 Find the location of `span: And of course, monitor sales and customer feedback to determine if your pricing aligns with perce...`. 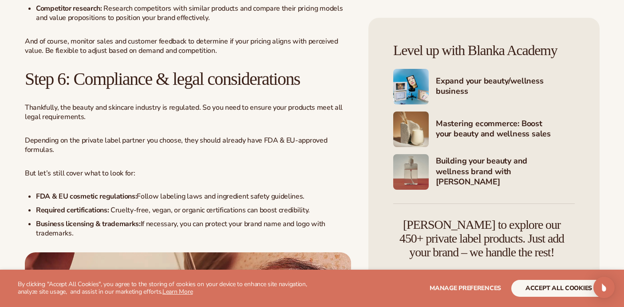

span: And of course, monitor sales and customer feedback to determine if your pricing aligns with perce... is located at coordinates (182, 46).